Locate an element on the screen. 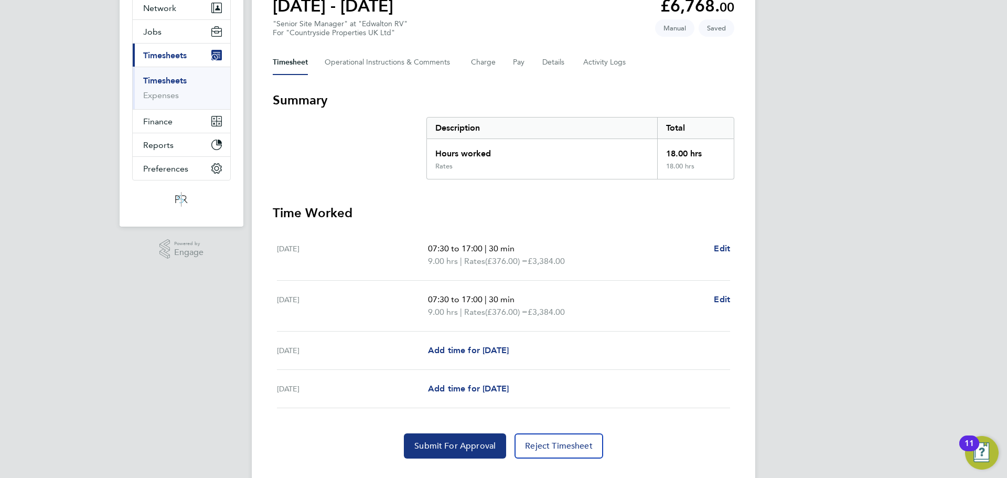  div: "Senior Site Manager" at "Edwalton RV" is located at coordinates (340, 28).